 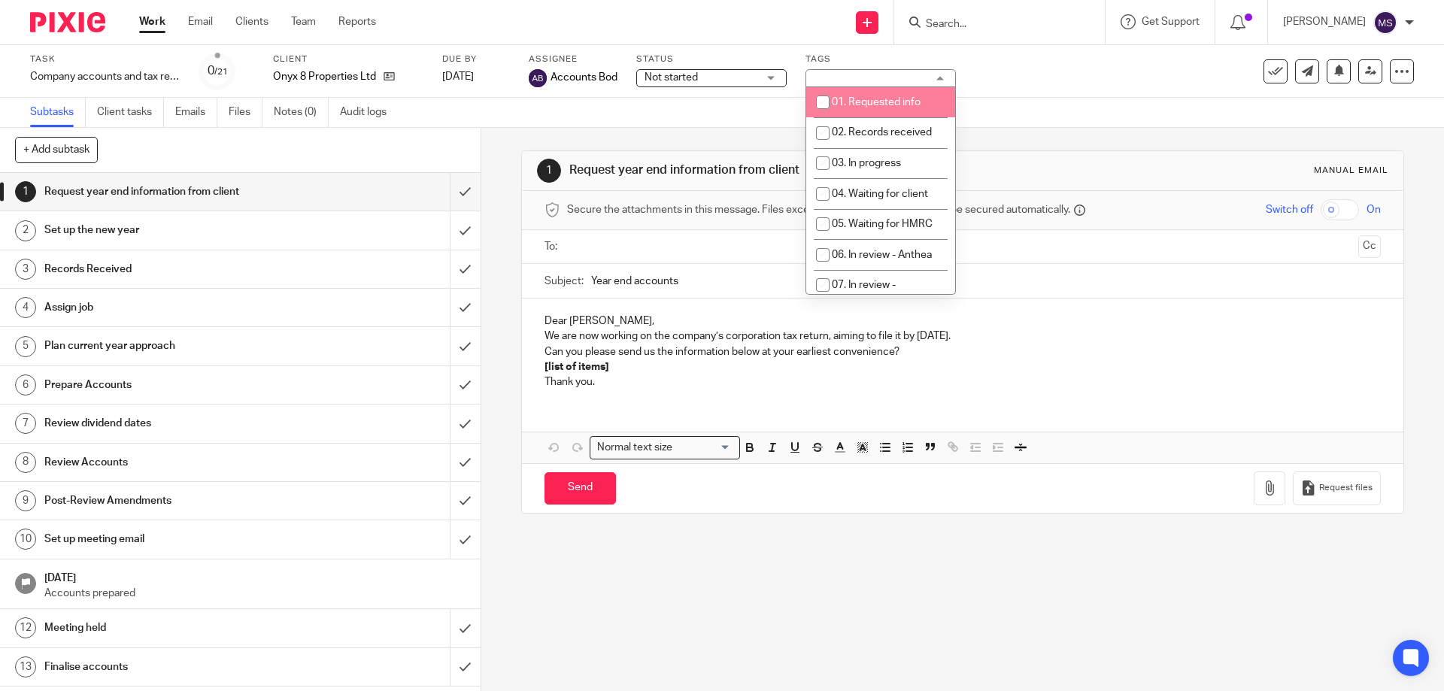 What do you see at coordinates (1336, 488) in the screenshot?
I see `button: Request files` at bounding box center [1336, 488].